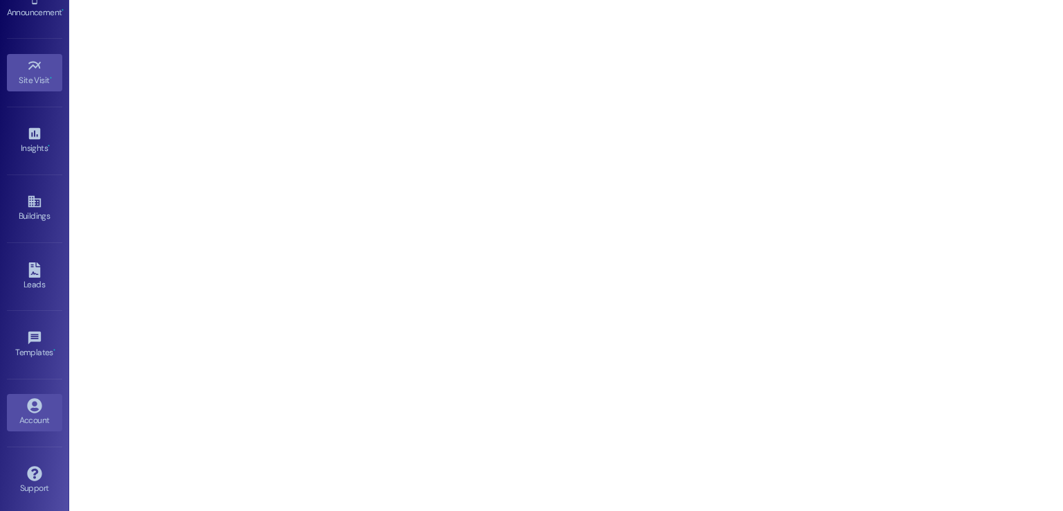 The height and width of the screenshot is (511, 1063). I want to click on a: Buildings, so click(35, 208).